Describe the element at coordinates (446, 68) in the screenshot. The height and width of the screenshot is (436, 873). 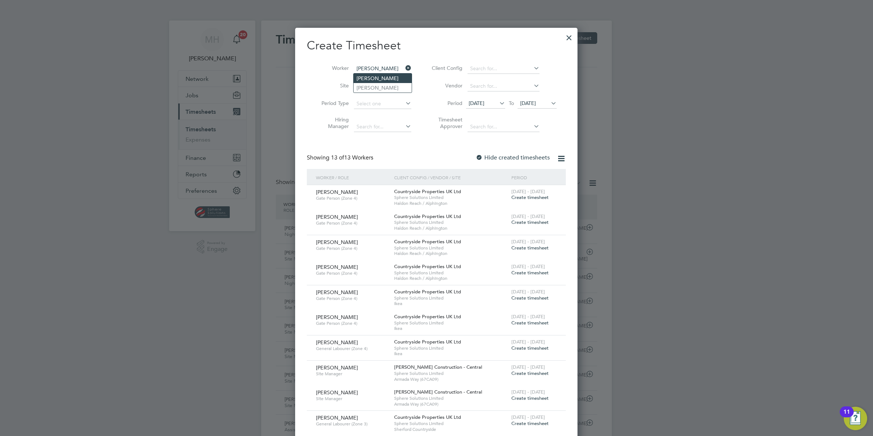
I see `label: Client Config` at that location.